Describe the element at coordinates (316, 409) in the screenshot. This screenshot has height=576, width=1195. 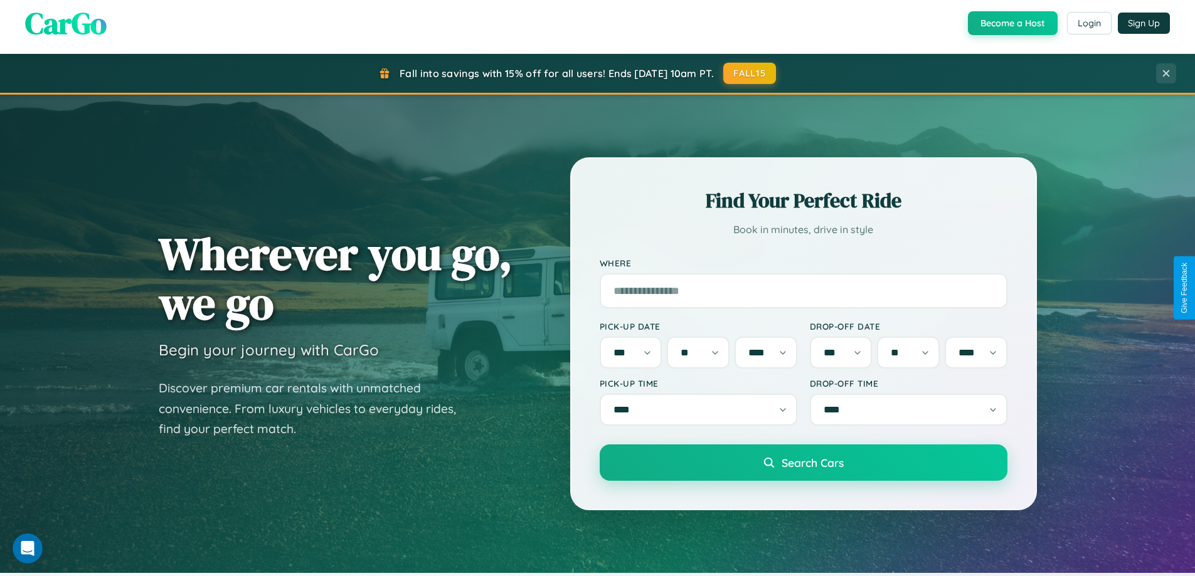
I see `p: Discover premium car rentals with unmatched convenience. From luxury vehicles to everyday rides, ...` at that location.